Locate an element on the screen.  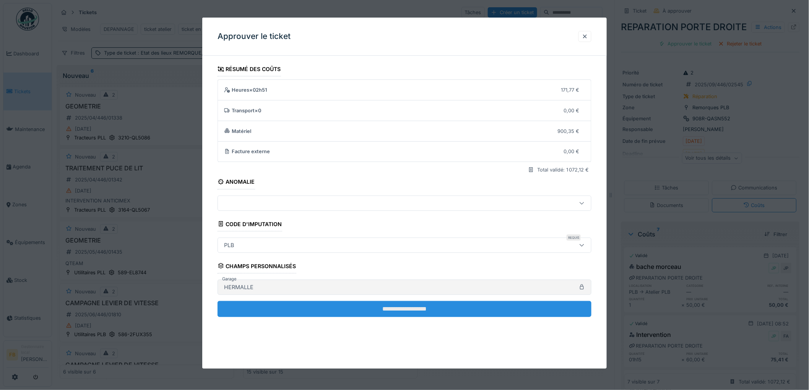
summary: Heures×02h51171,77 € is located at coordinates (404, 90).